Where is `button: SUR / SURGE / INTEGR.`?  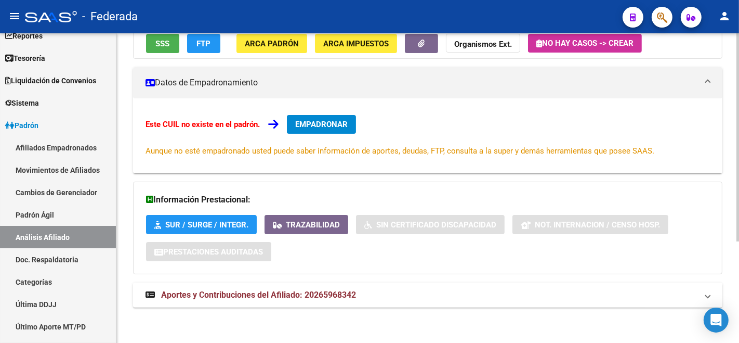 button: SUR / SURGE / INTEGR. is located at coordinates (201, 224).